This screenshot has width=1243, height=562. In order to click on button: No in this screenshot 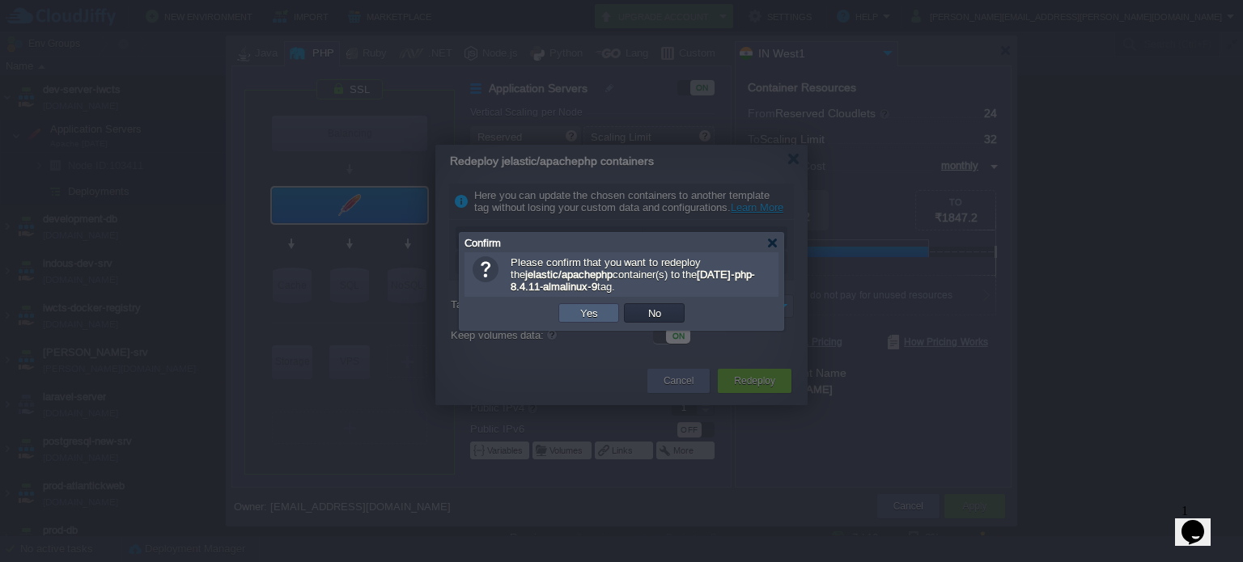, I will do `click(654, 313)`.